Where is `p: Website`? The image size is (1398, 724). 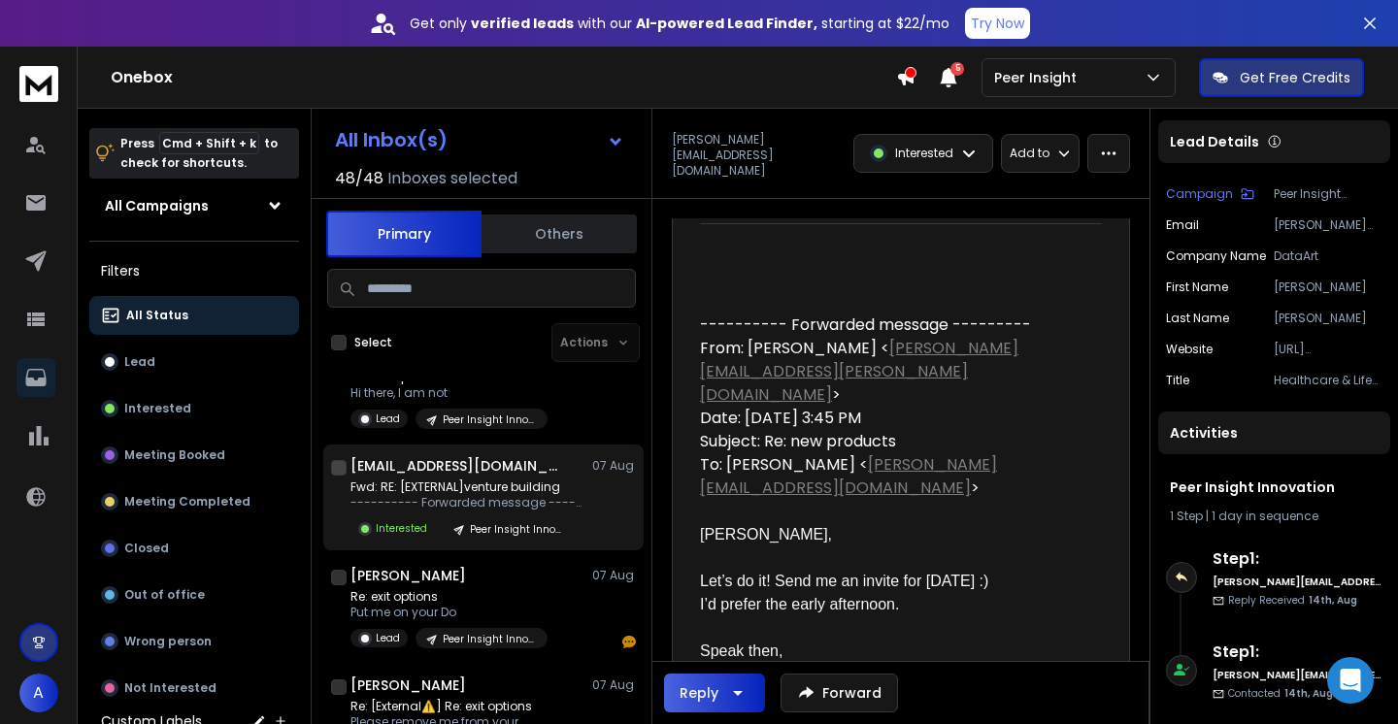 p: Website is located at coordinates (1189, 349).